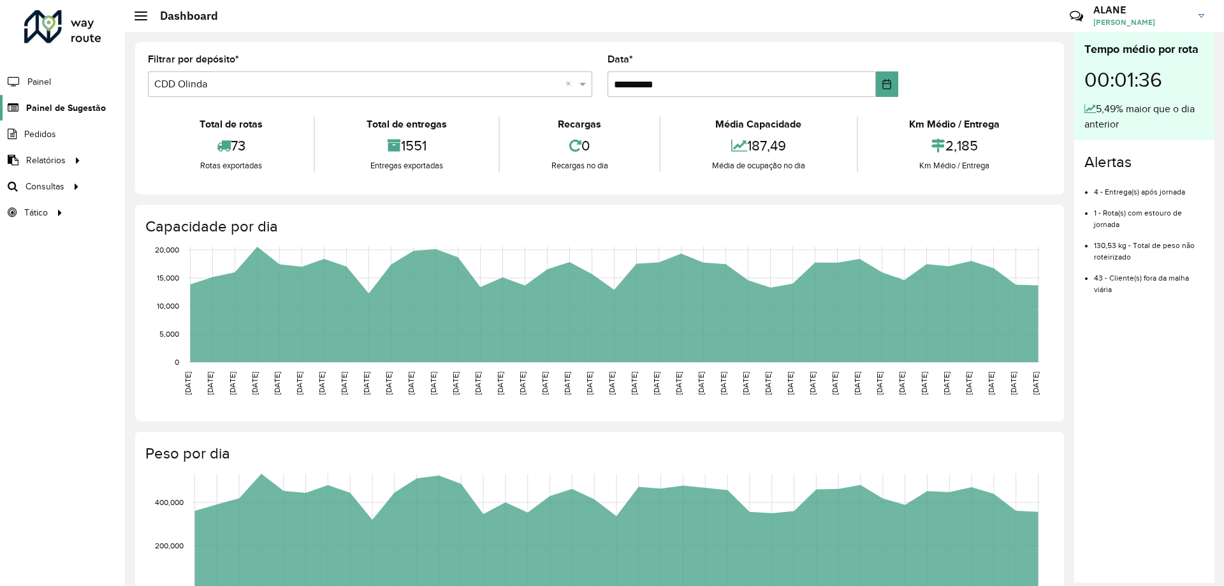 This screenshot has height=586, width=1224. Describe the element at coordinates (40, 134) in the screenshot. I see `span: Pedidos` at that location.